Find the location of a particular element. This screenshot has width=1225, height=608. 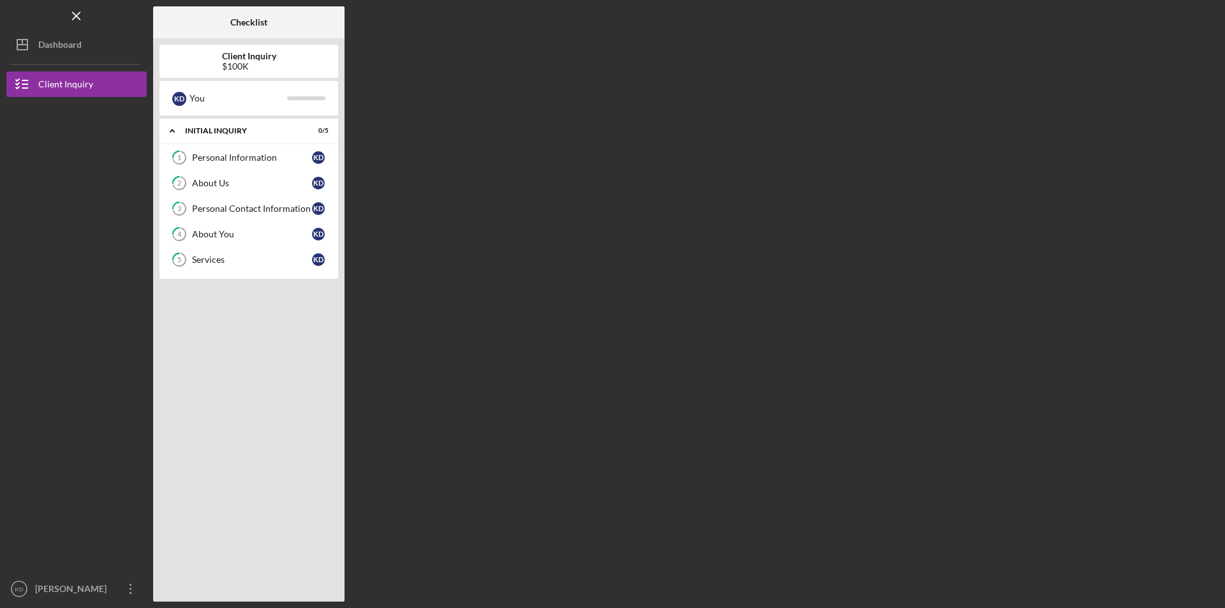

tspan: 1 is located at coordinates (179, 158).